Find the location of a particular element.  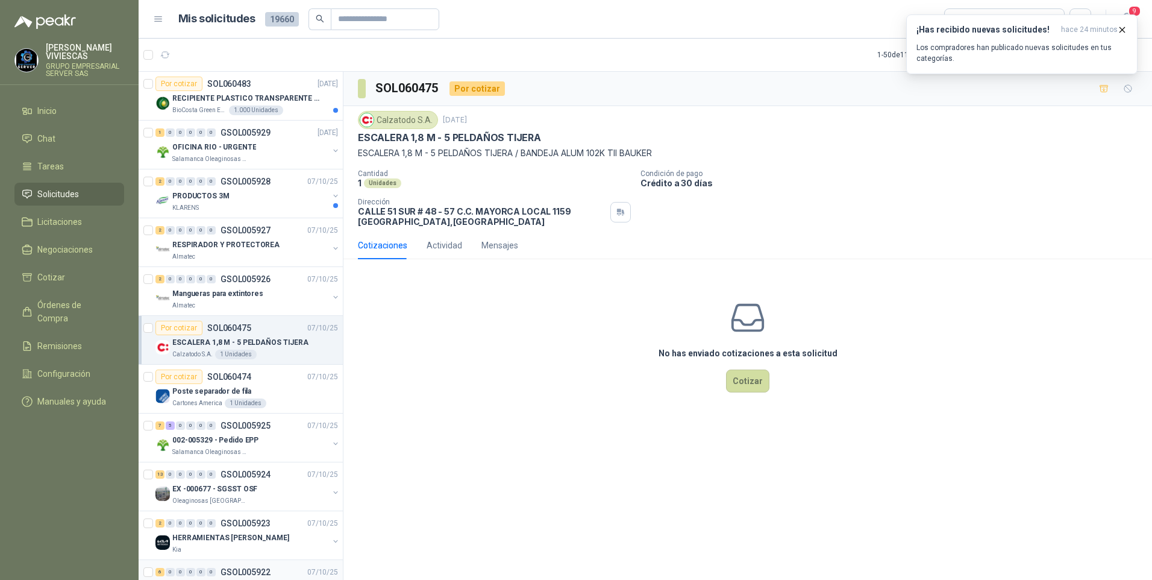

span: Chat is located at coordinates (46, 139).